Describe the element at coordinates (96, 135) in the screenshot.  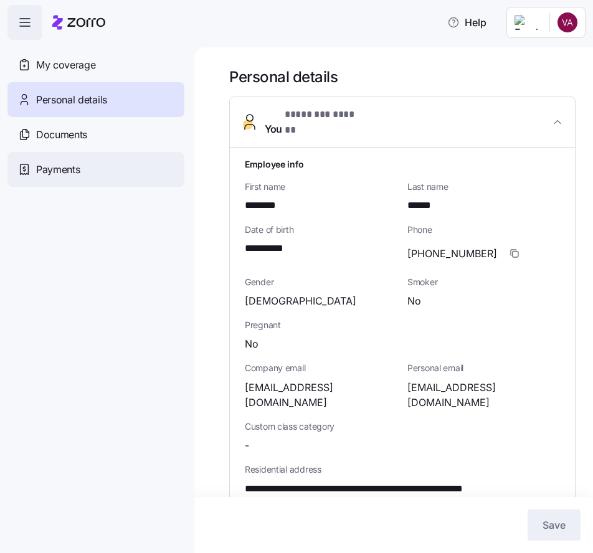
I see `a: Documents` at that location.